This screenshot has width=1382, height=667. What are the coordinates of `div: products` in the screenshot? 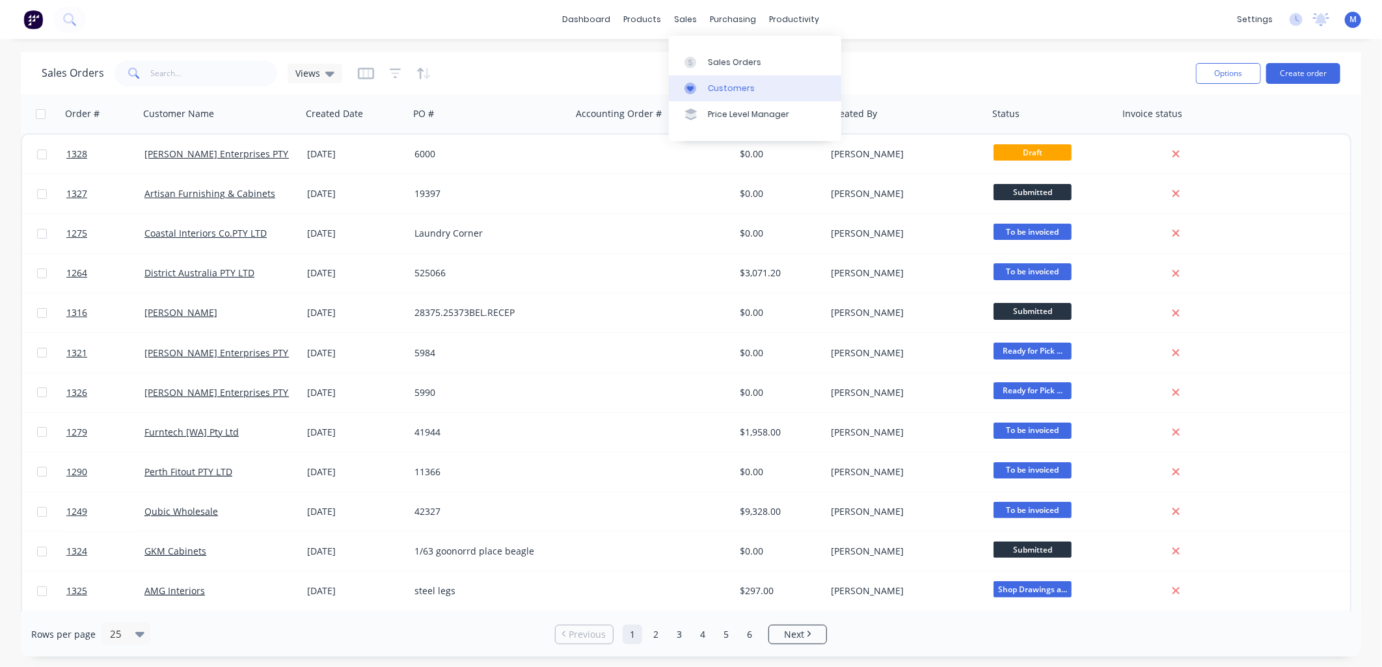 It's located at (643, 20).